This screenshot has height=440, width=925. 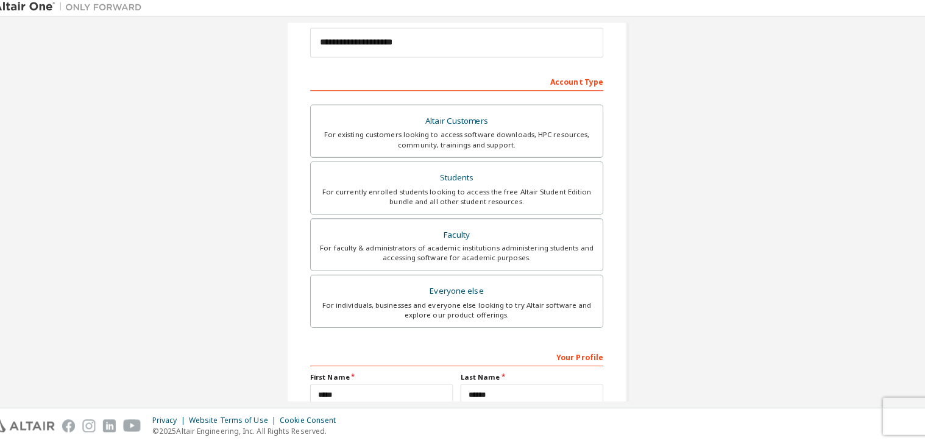 I want to click on div: For individuals, businesses and everyone else looking to try Altair software and explore our prod..., so click(x=462, y=308).